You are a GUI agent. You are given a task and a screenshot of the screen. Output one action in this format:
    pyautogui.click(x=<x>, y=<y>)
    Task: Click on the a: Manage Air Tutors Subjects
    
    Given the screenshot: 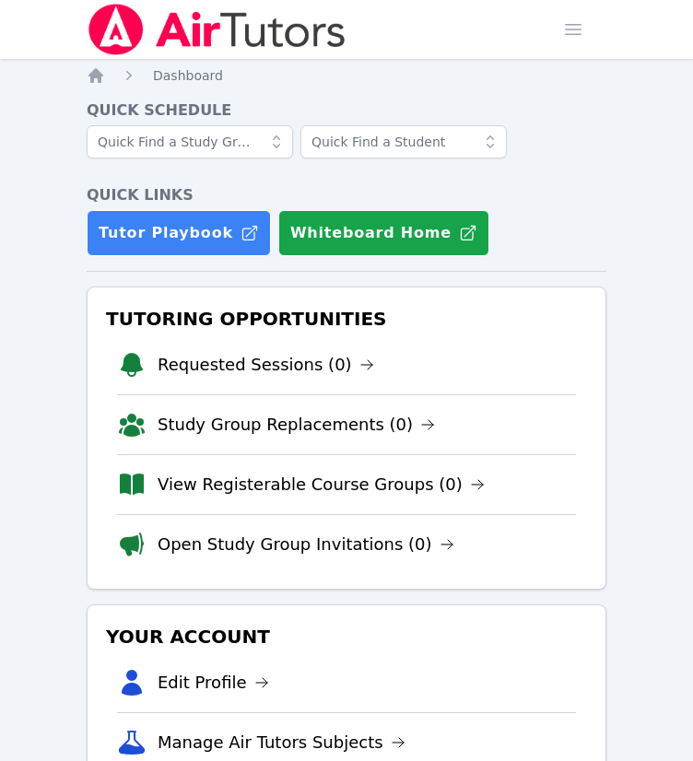 What is the action you would take?
    pyautogui.click(x=281, y=743)
    